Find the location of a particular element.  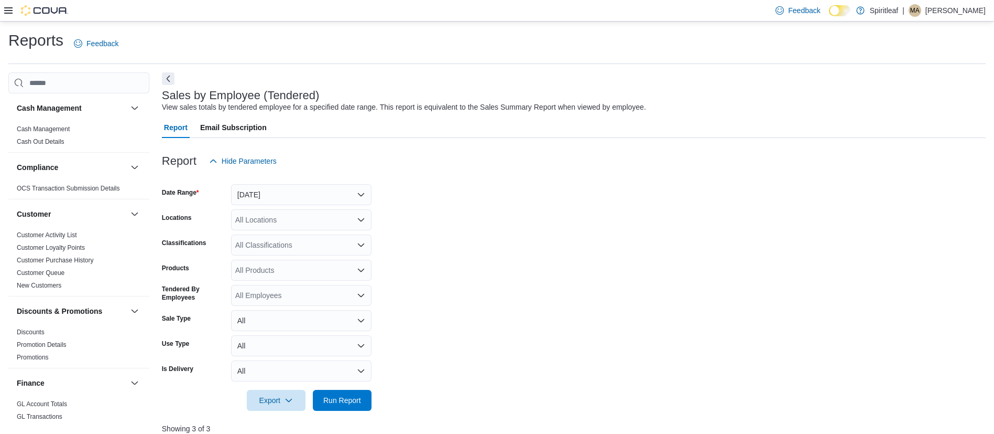

div: Mark A is located at coordinates (915, 10).